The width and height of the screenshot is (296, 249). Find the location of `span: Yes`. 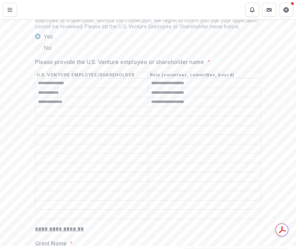

span: Yes is located at coordinates (48, 36).